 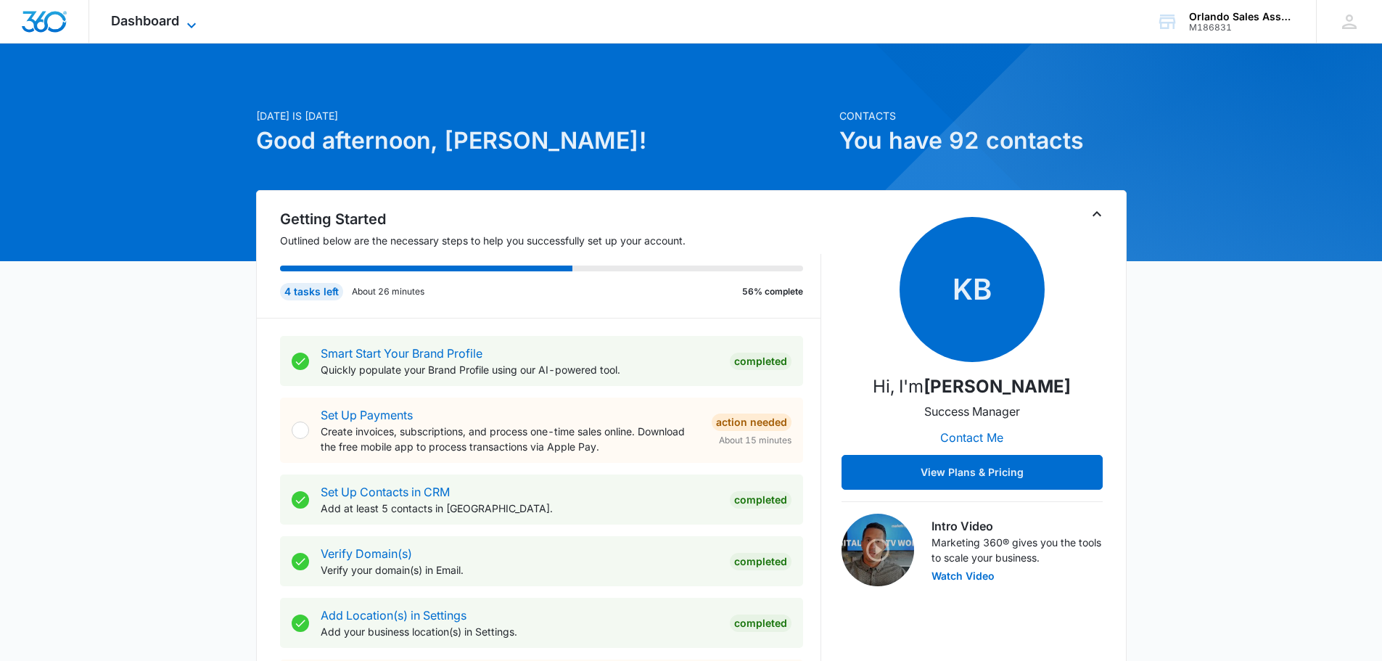 I want to click on img: Intro Video, so click(x=878, y=550).